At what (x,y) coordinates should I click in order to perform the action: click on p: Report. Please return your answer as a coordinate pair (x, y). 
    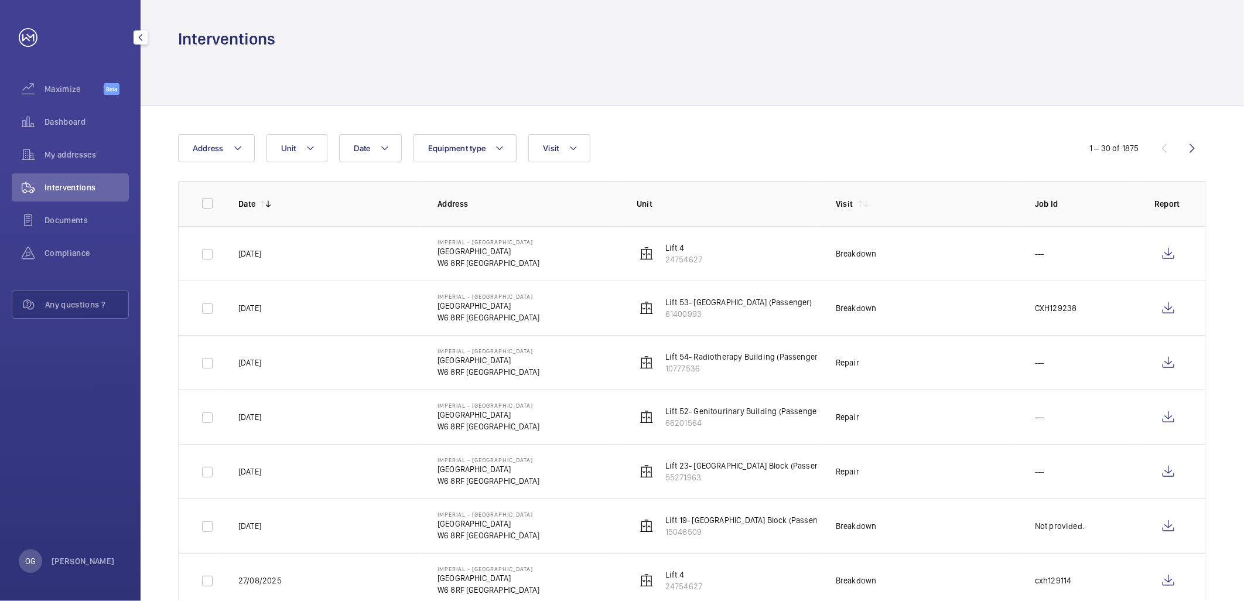
    Looking at the image, I should click on (1169, 204).